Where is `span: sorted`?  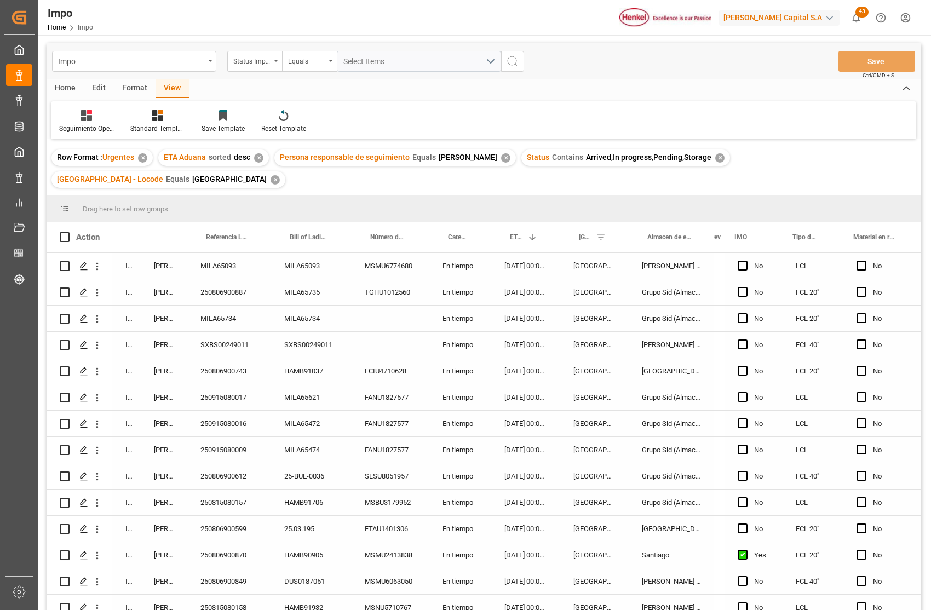
span: sorted is located at coordinates (220, 157).